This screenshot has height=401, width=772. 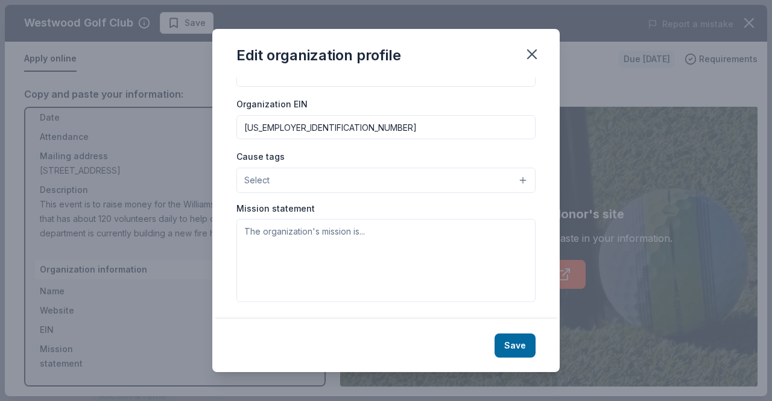 What do you see at coordinates (386, 180) in the screenshot?
I see `button: Select` at bounding box center [386, 180].